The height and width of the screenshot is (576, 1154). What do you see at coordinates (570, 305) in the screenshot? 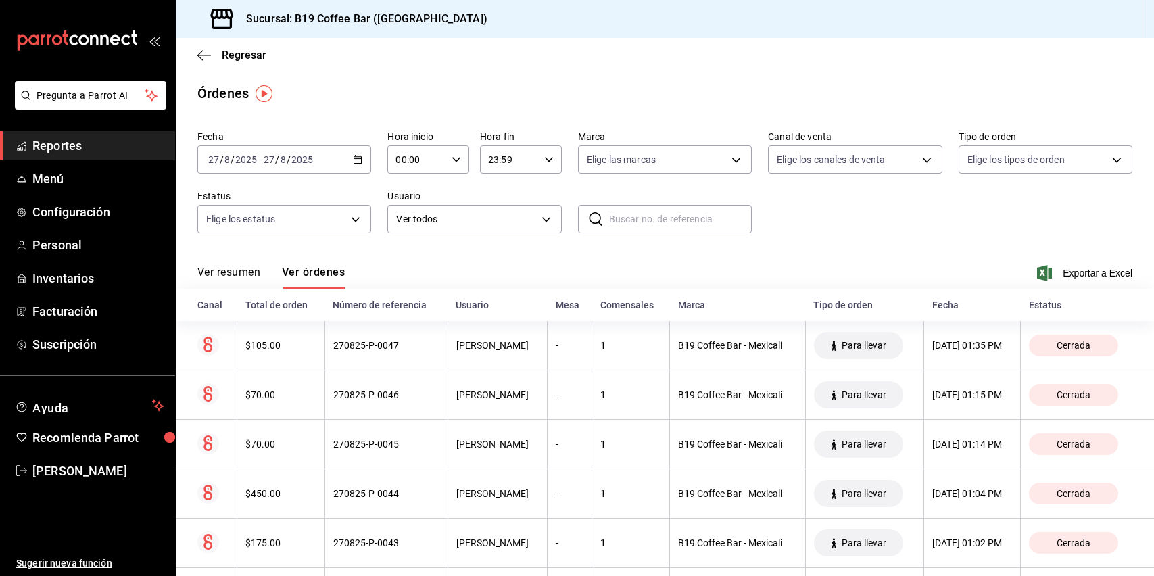
I see `div: Mesa` at bounding box center [570, 305].